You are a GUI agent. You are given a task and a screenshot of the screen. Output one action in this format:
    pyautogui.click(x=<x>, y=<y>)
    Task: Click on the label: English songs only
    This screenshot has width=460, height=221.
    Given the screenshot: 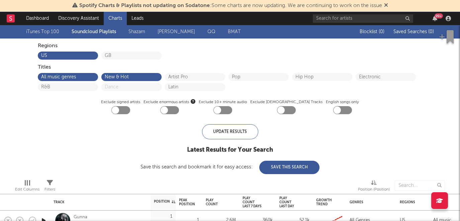 What is the action you would take?
    pyautogui.click(x=343, y=102)
    